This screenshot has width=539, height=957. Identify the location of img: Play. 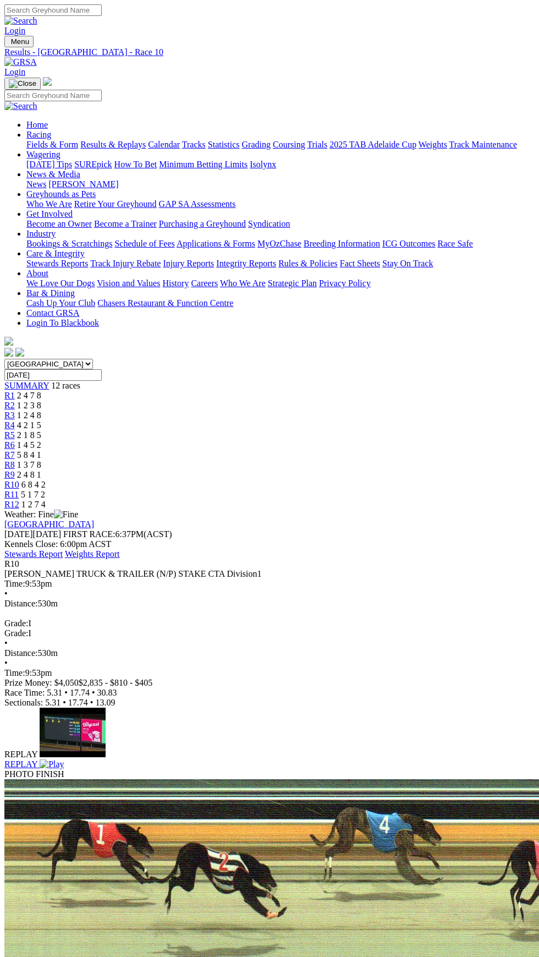
(52, 764).